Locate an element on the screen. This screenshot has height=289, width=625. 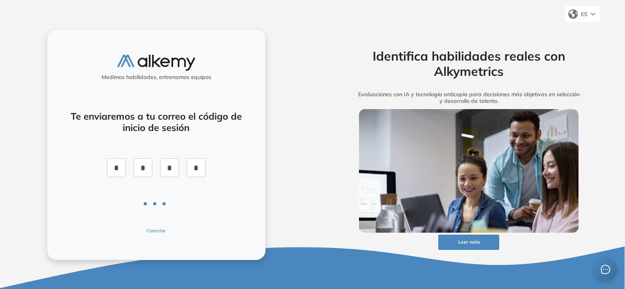
img: world is located at coordinates (573, 14).